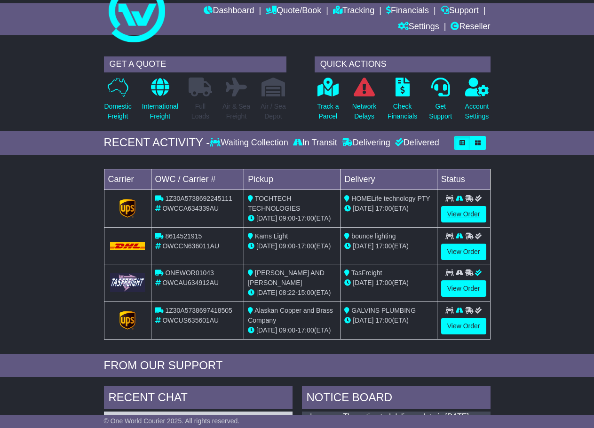 This screenshot has height=428, width=594. I want to click on span: bounce lighting, so click(374, 236).